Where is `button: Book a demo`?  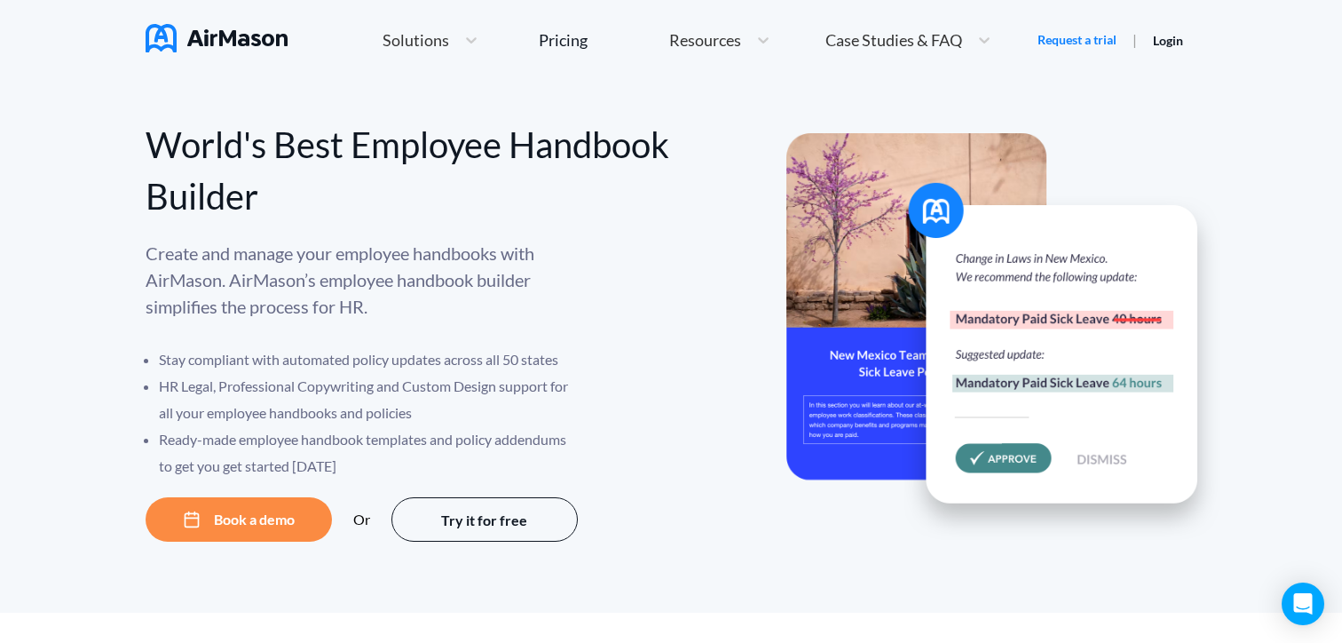 button: Book a demo is located at coordinates (239, 519).